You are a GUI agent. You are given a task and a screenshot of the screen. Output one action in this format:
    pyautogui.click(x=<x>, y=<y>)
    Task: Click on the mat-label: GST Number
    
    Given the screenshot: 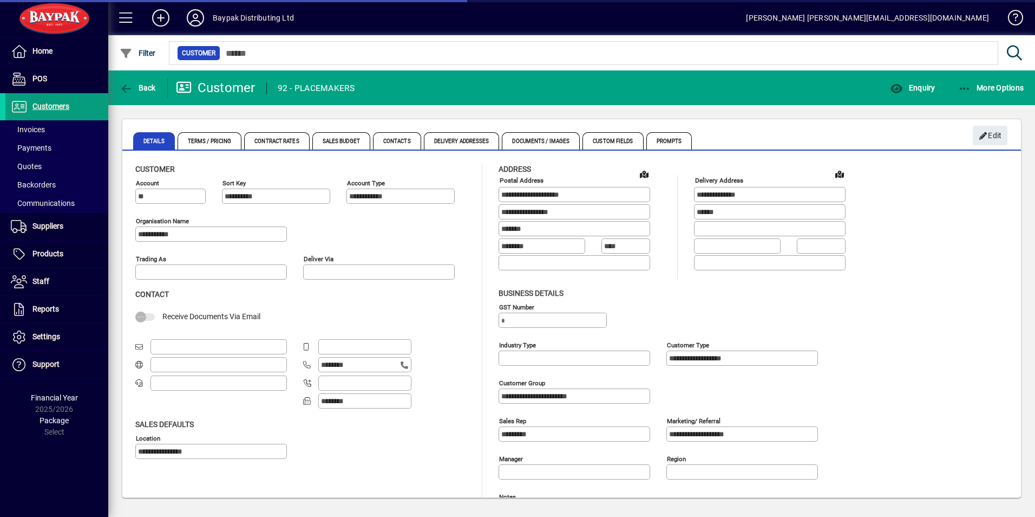 What is the action you would take?
    pyautogui.click(x=517, y=307)
    